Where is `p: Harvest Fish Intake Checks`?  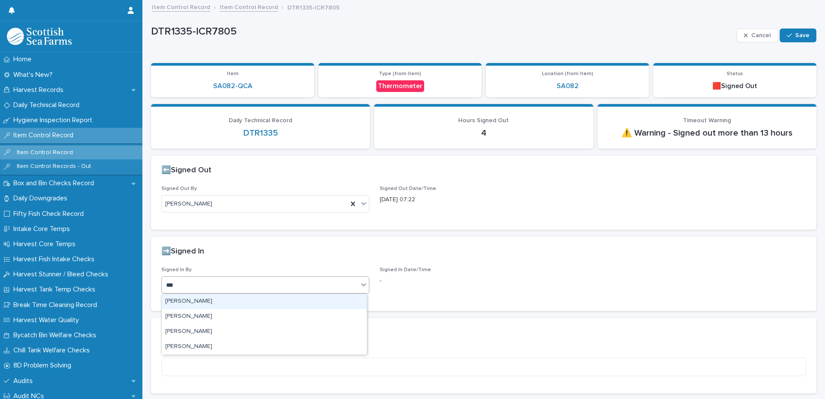
p: Harvest Fish Intake Checks is located at coordinates (56, 259).